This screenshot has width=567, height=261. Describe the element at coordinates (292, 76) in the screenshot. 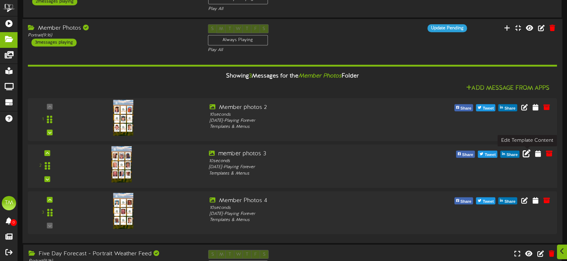

I see `div: Showing Messages for the Folder` at that location.